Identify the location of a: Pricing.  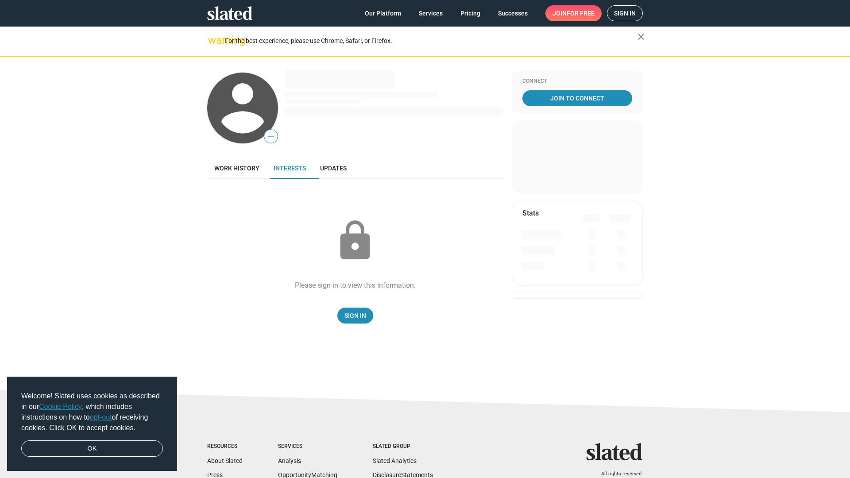
(470, 13).